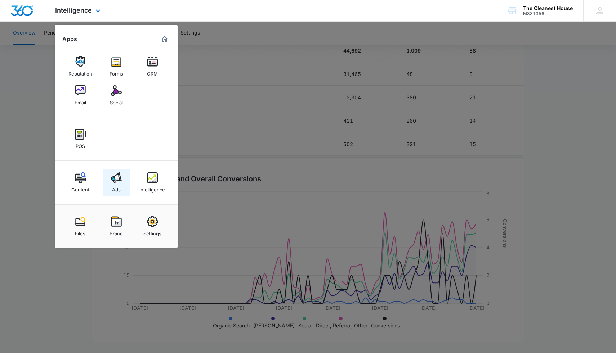 The height and width of the screenshot is (353, 616). What do you see at coordinates (116, 183) in the screenshot?
I see `a: Ads` at bounding box center [116, 183].